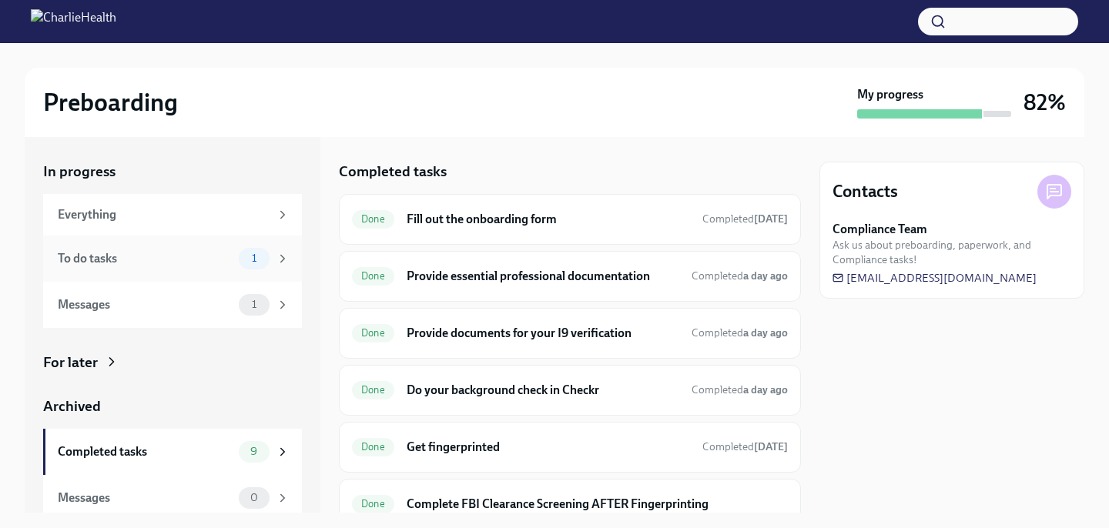 This screenshot has height=528, width=1109. I want to click on h6: Fill out the onboarding form, so click(549, 220).